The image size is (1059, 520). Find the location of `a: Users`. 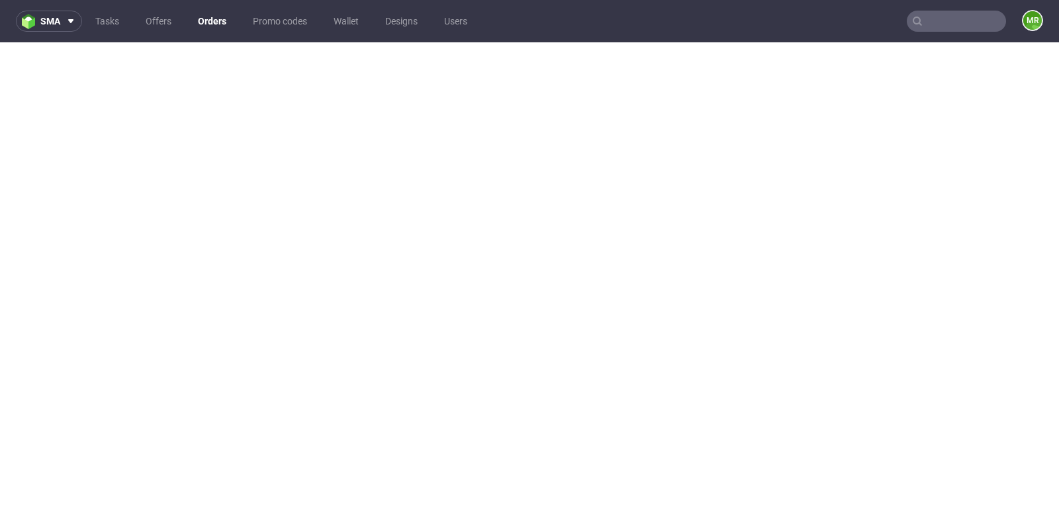

a: Users is located at coordinates (455, 21).